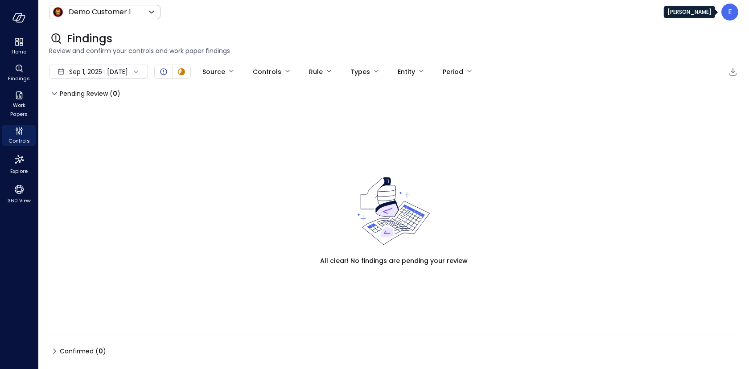  Describe the element at coordinates (100, 12) in the screenshot. I see `p: Demo Customer 1` at that location.